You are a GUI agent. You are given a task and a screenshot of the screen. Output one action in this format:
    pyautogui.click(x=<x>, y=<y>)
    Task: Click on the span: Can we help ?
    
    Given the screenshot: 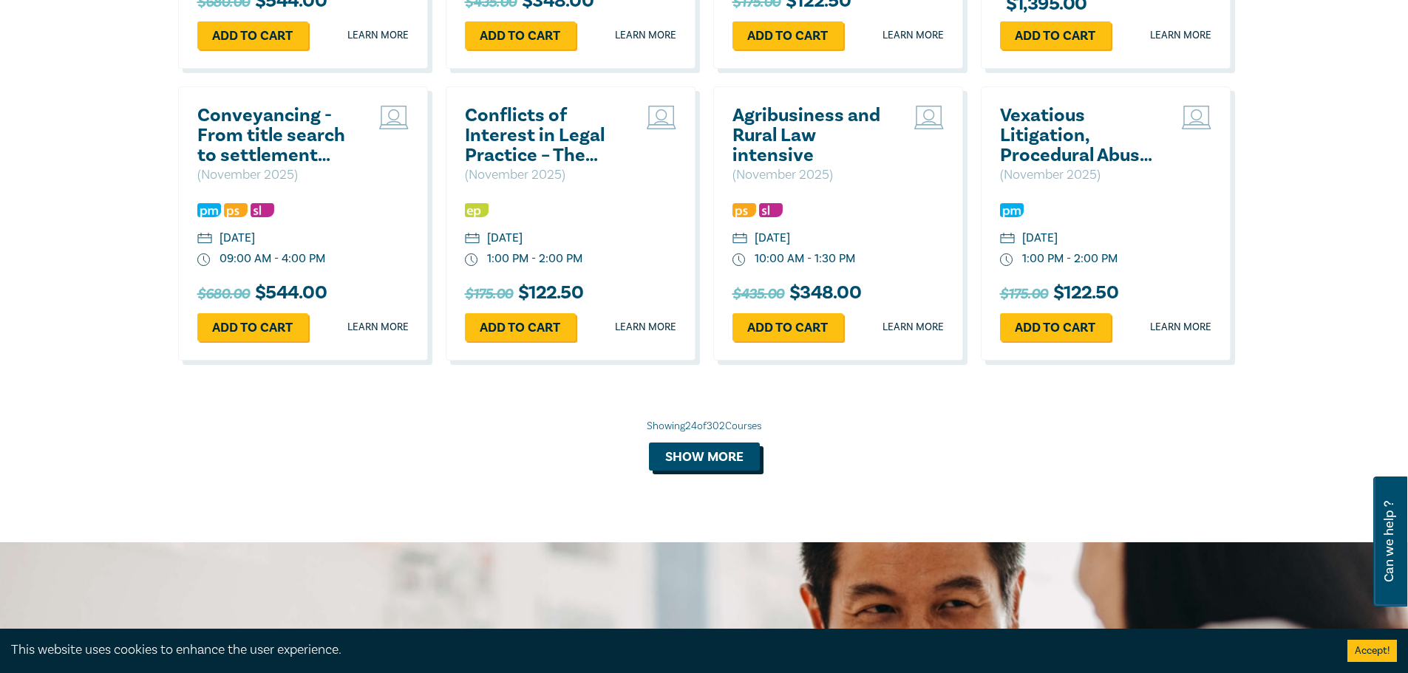 What is the action you would take?
    pyautogui.click(x=1389, y=542)
    